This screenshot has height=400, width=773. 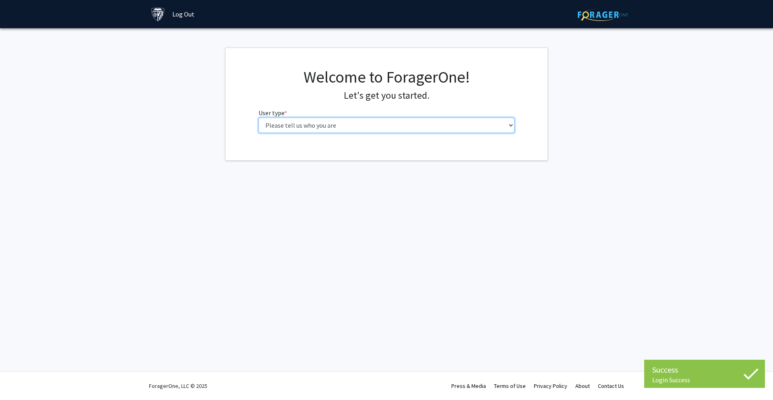 What do you see at coordinates (611, 386) in the screenshot?
I see `a: Contact Us` at bounding box center [611, 386].